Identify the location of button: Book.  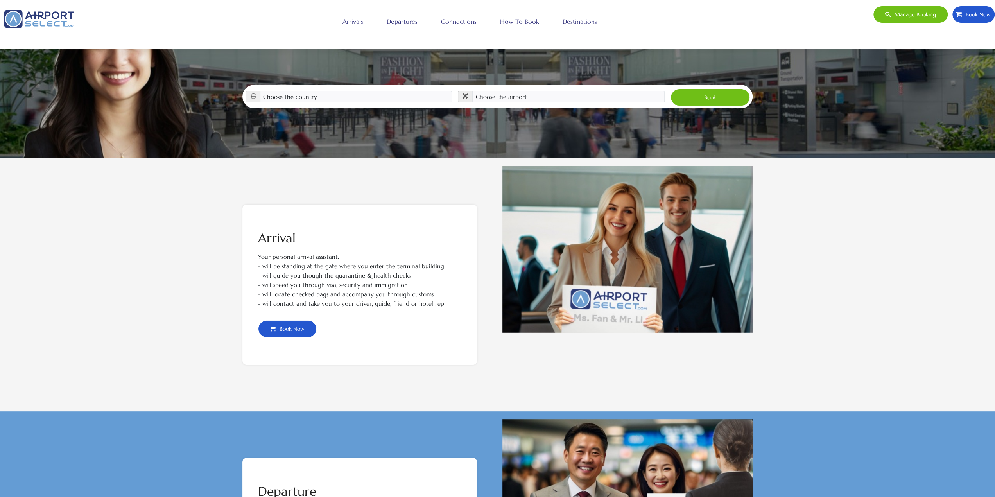
(710, 97).